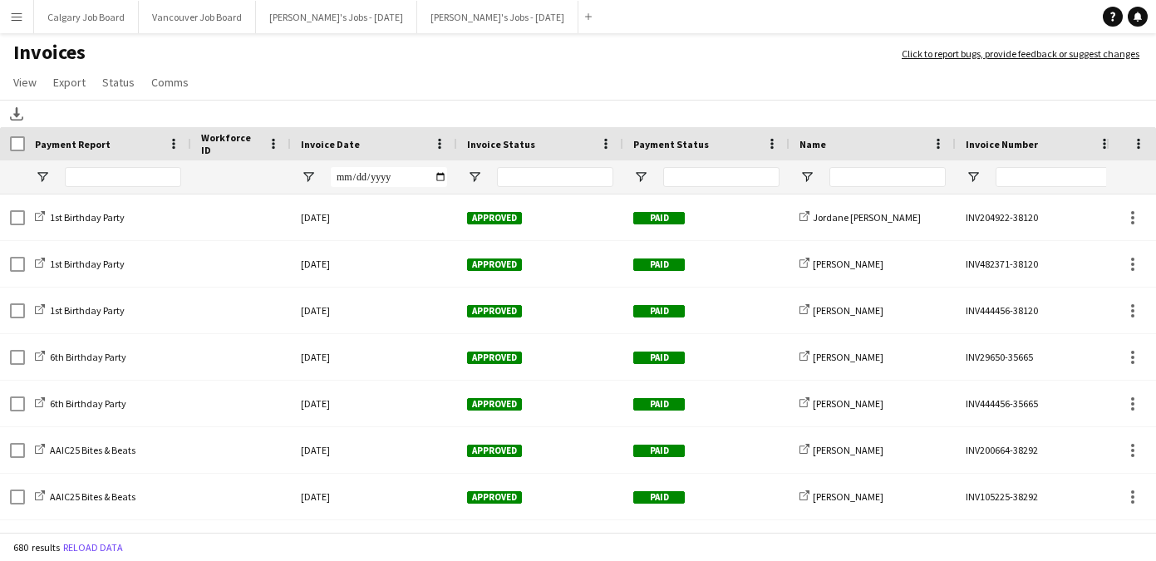 The height and width of the screenshot is (561, 1156). Describe the element at coordinates (501, 144) in the screenshot. I see `span: Invoice Status` at that location.